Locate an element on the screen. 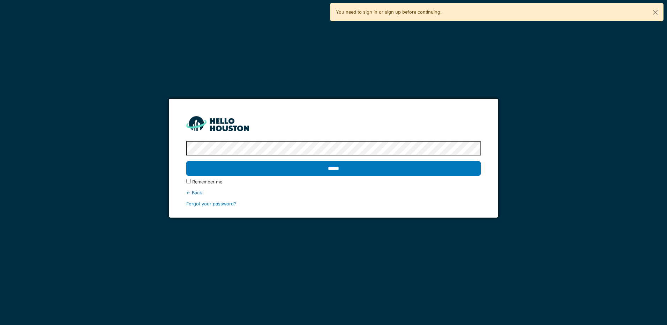  div: You need to sign in or sign up before continuing. is located at coordinates (497, 12).